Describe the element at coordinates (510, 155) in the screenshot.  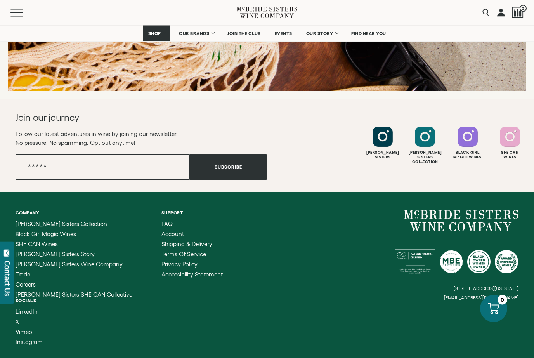
I see `div: She Can Wines` at that location.